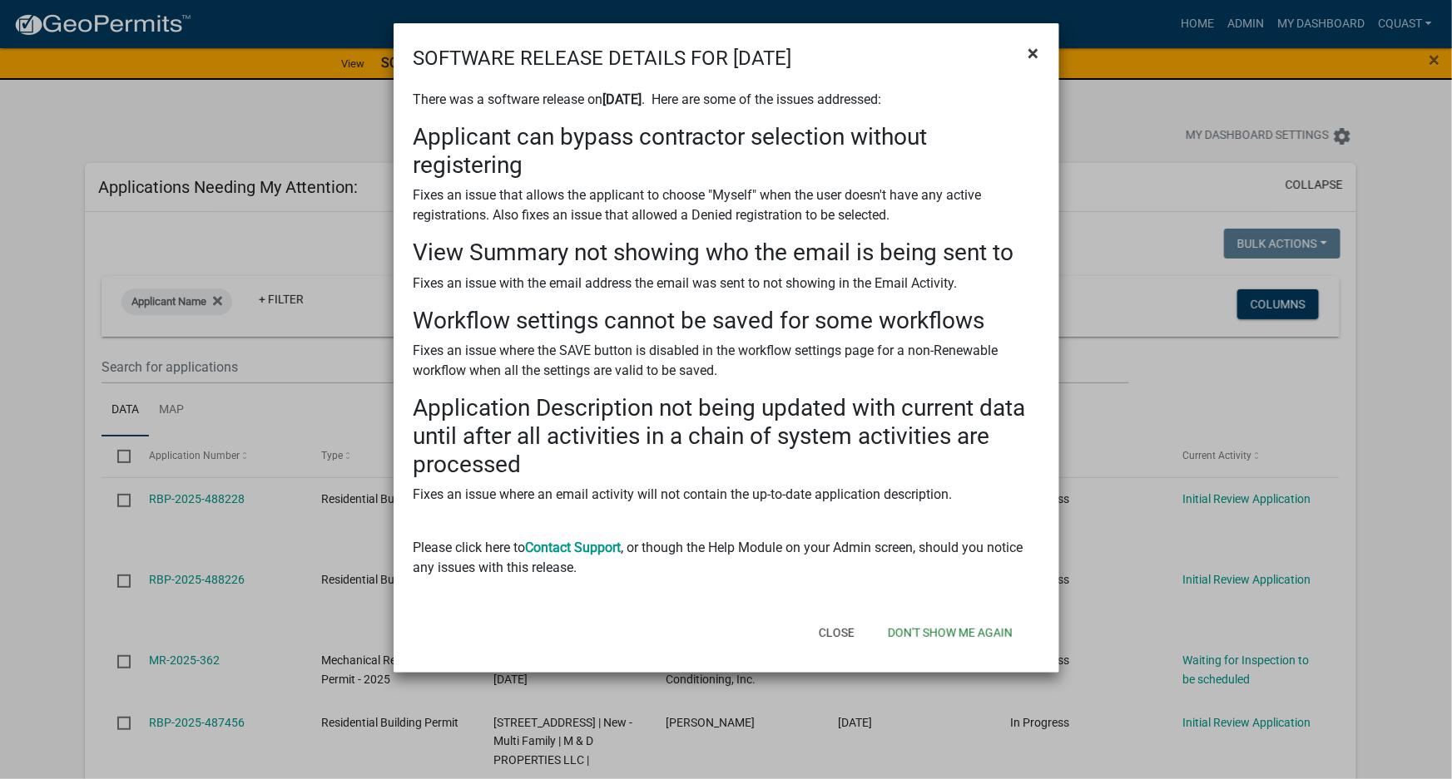  I want to click on strong: Contact Support, so click(573, 547).